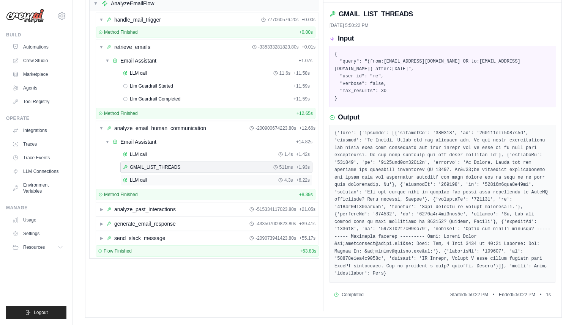  I want to click on a: Settings, so click(38, 234).